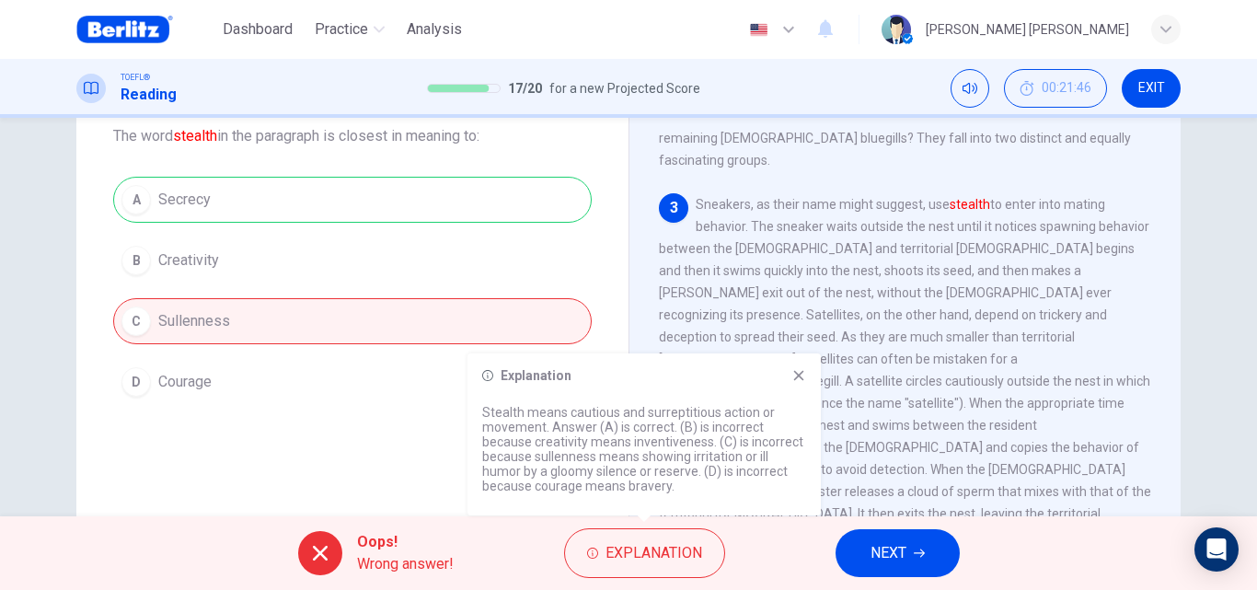 The image size is (1257, 590). What do you see at coordinates (1056, 88) in the screenshot?
I see `div: Hide` at bounding box center [1056, 88].